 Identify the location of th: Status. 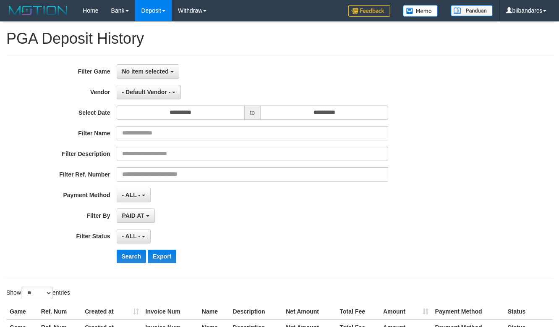
(529, 311).